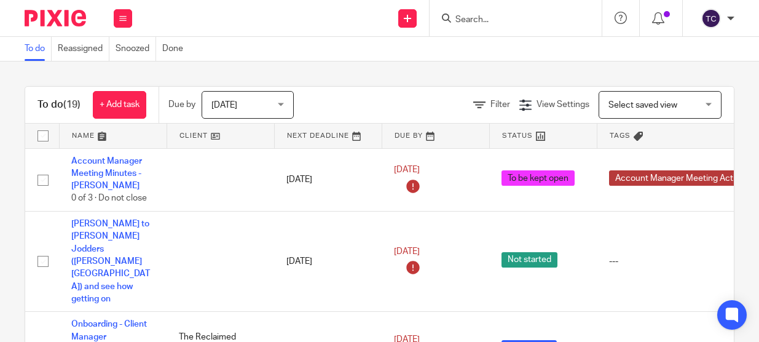 Image resolution: width=759 pixels, height=342 pixels. What do you see at coordinates (620, 135) in the screenshot?
I see `span: Tags` at bounding box center [620, 135].